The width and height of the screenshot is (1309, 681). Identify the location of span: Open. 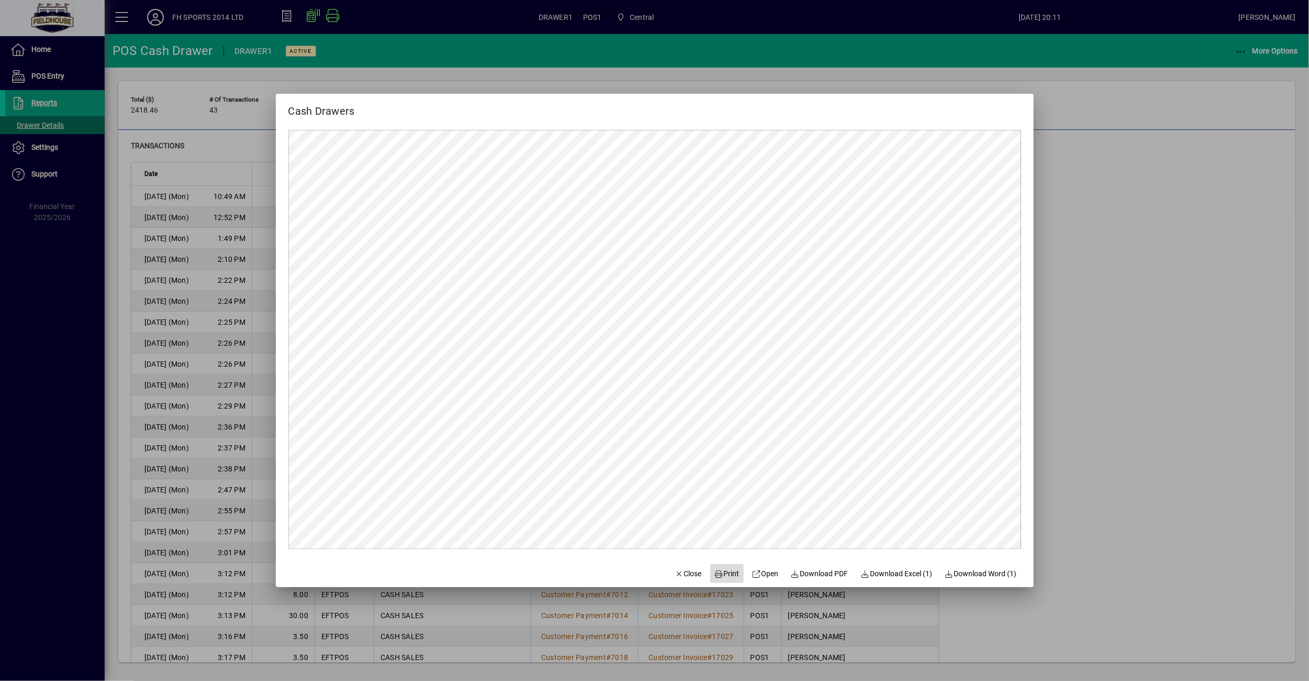
(765, 573).